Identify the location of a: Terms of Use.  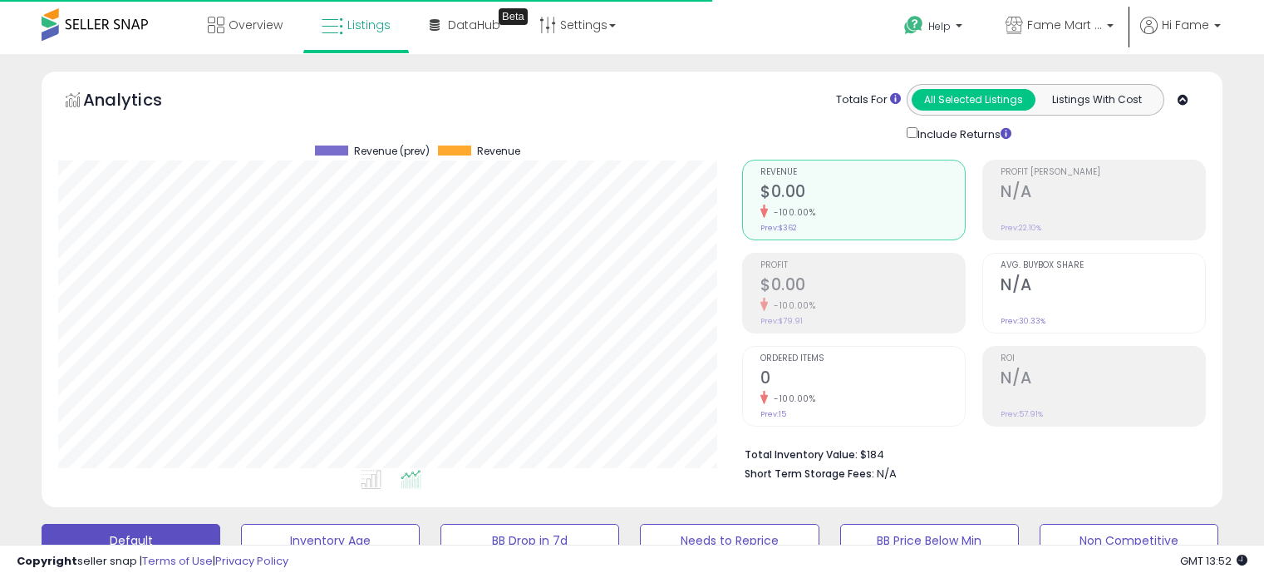
(177, 560).